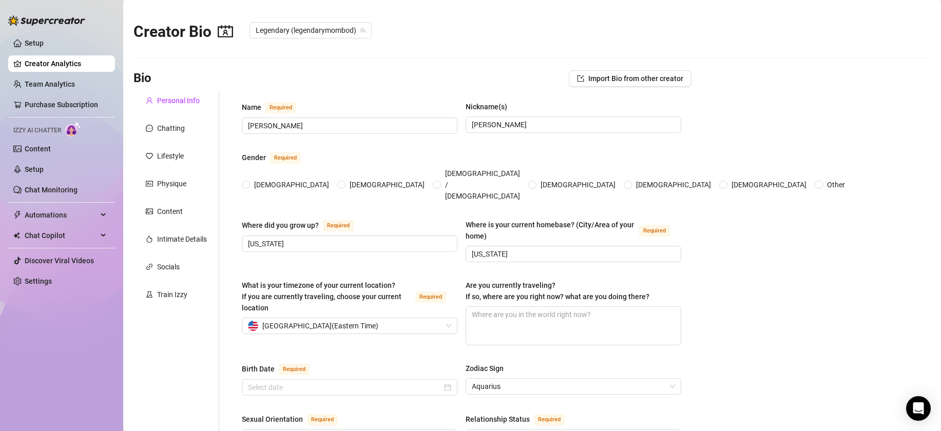 The height and width of the screenshot is (431, 941). What do you see at coordinates (142, 79) in the screenshot?
I see `h3: Bio` at bounding box center [142, 79].